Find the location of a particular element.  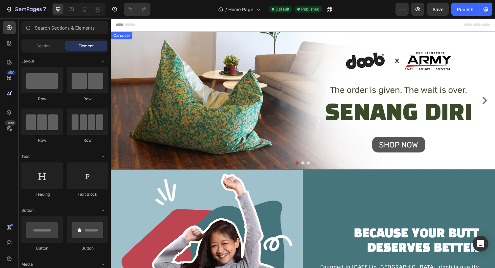

div: Carousel is located at coordinates (11, 17).